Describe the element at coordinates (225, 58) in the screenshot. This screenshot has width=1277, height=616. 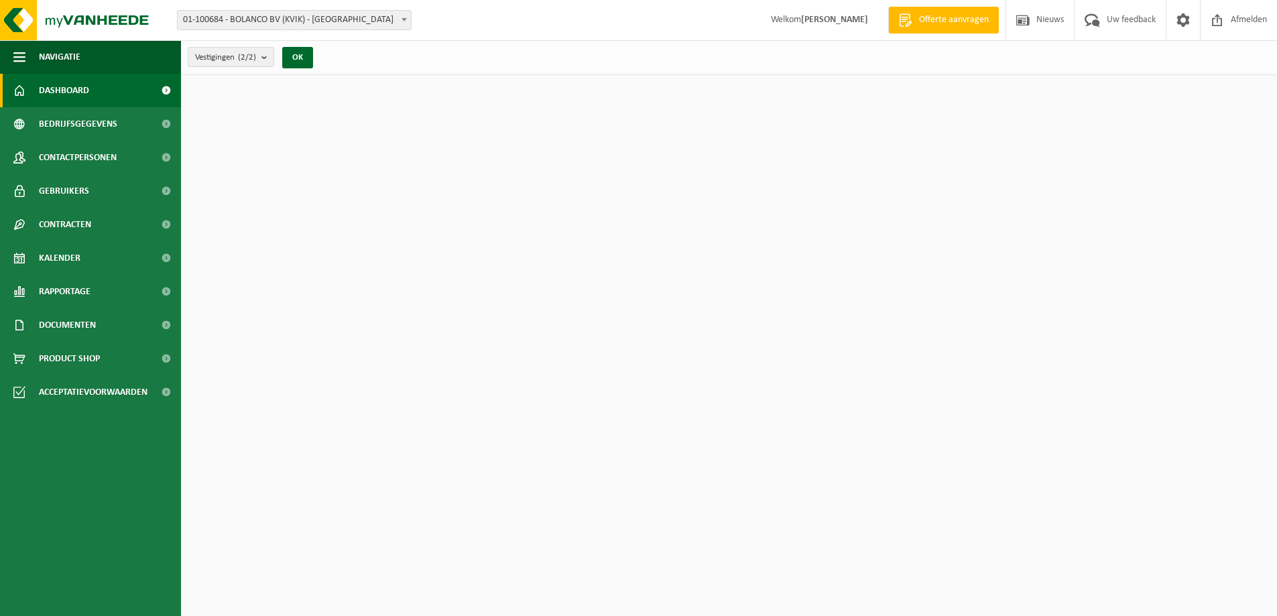
I see `span: Vestigingen` at that location.